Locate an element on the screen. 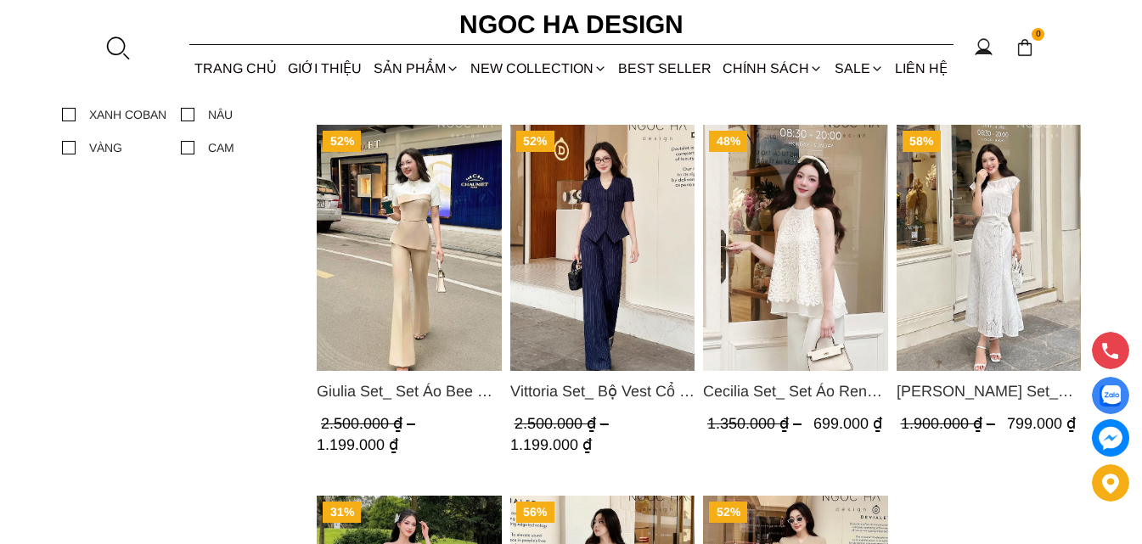 This screenshot has height=544, width=1142. span: 0 is located at coordinates (1039, 35).